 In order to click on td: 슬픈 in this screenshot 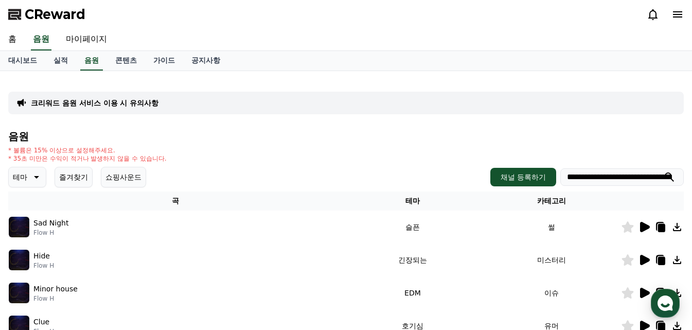, I will do `click(412, 227)`.